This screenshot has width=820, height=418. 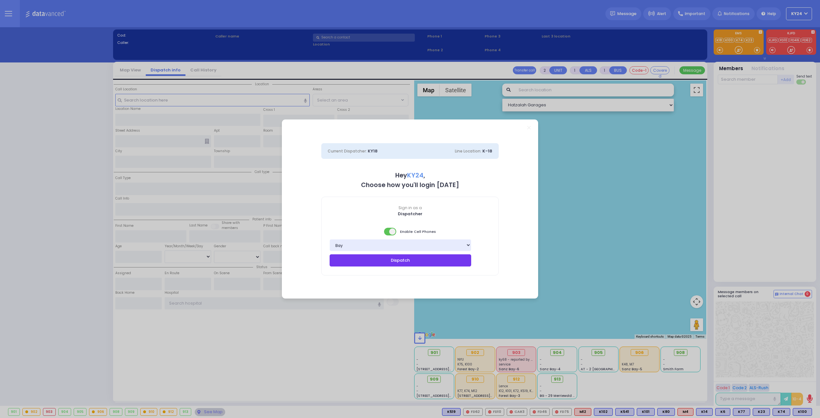 What do you see at coordinates (372, 151) in the screenshot?
I see `span: KY18` at bounding box center [372, 151].